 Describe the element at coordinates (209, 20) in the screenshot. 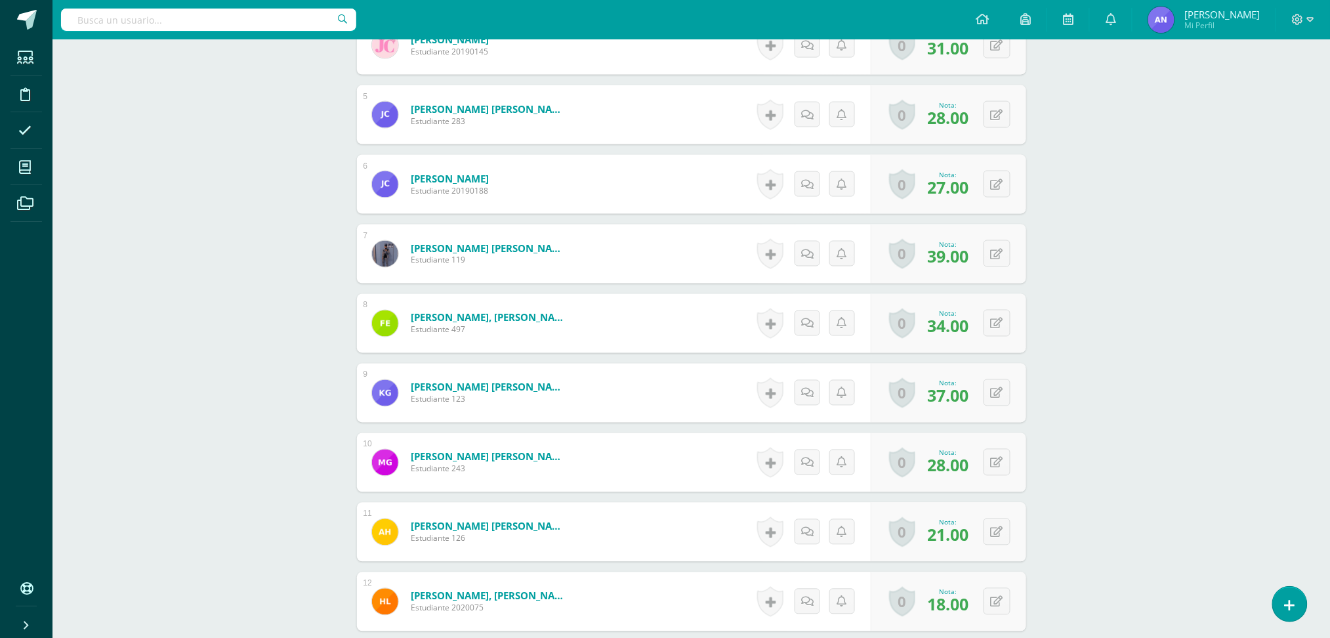

I see `input: Busca un usuario...` at that location.